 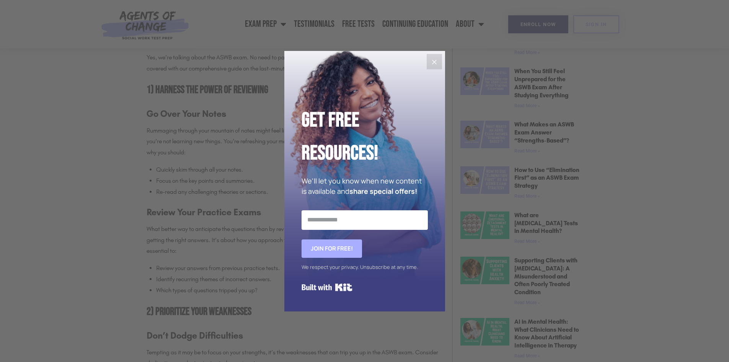 I want to click on a: Built with Kit, so click(x=327, y=287).